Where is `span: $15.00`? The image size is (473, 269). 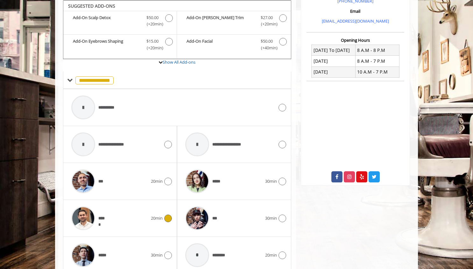 span: $15.00 is located at coordinates (153, 41).